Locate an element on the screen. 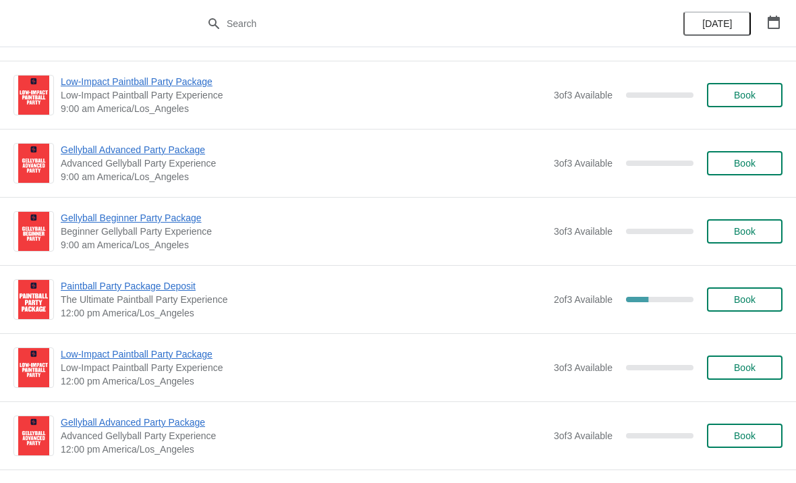 The image size is (796, 483). img: Paintball Party Package Deposit | The Ultimate Paintball Party Experience | 12:00 pm America/Los_... is located at coordinates (34, 300).